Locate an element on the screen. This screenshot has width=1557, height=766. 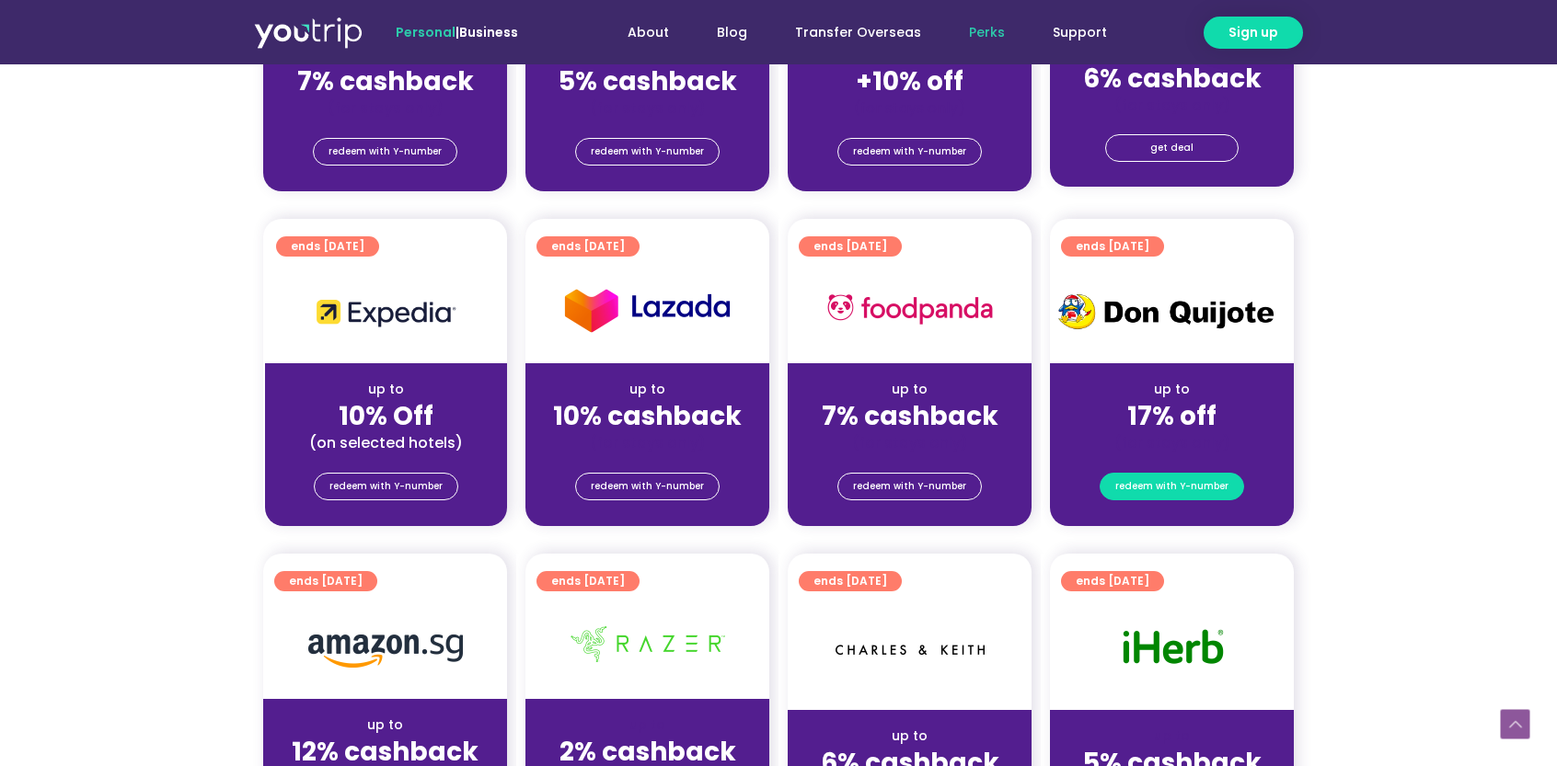
span: Personal is located at coordinates (425, 32).